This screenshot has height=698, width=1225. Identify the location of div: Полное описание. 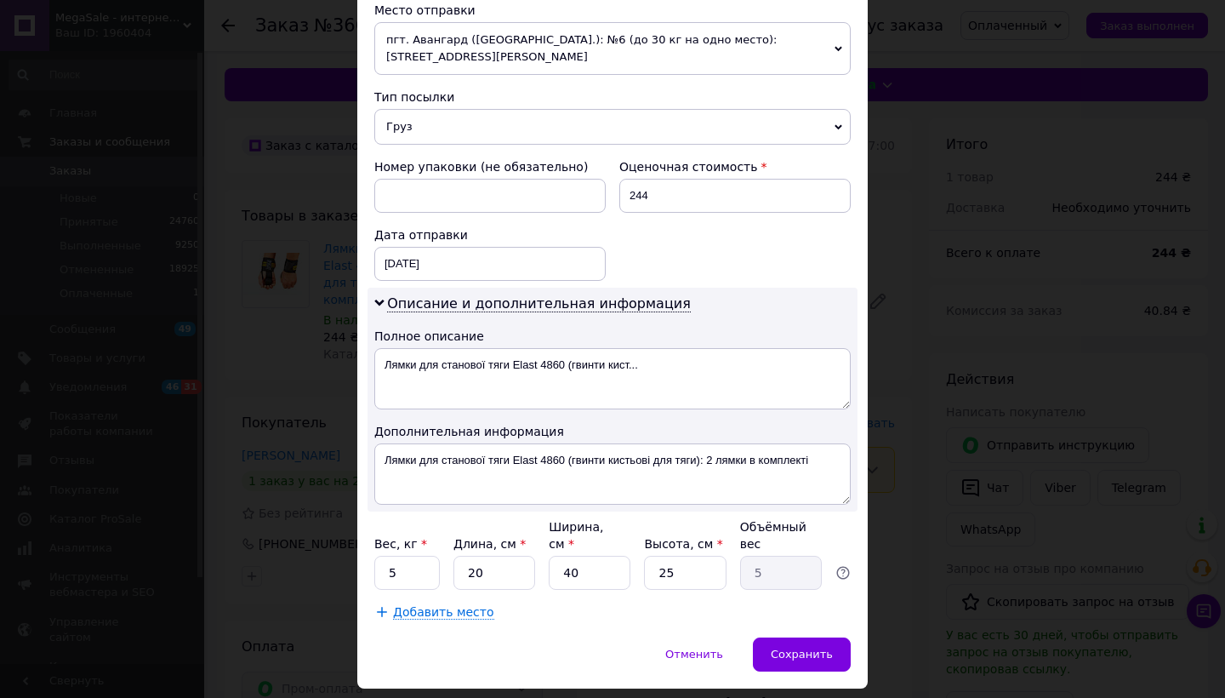
(613, 336).